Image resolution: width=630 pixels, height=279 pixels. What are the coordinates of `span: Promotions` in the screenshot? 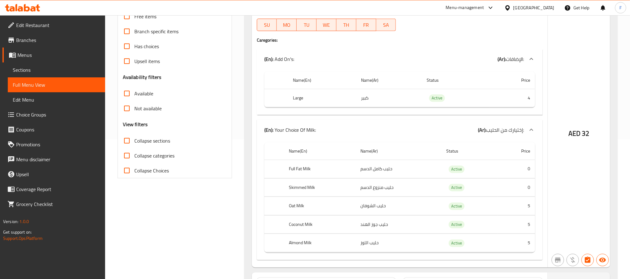 It's located at (58, 145).